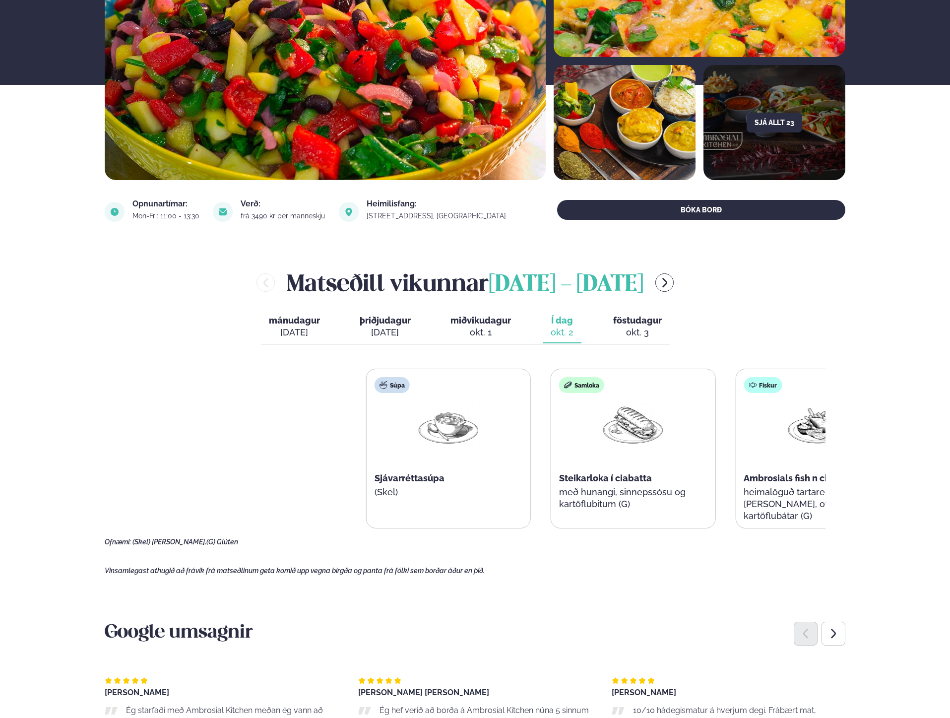 This screenshot has width=950, height=718. Describe the element at coordinates (633, 498) in the screenshot. I see `p: með hunangi, sinnepssósu og kartöflubitum (G)` at that location.